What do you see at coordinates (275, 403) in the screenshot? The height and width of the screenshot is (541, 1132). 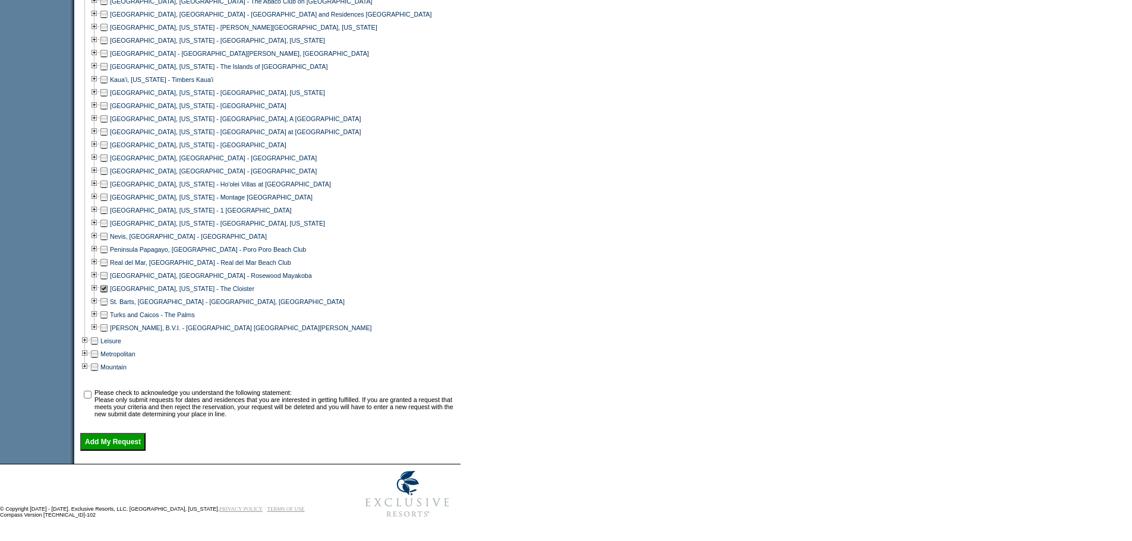 I see `td: Please check to acknowledge you understand the following statement: Please only submit requests f...` at bounding box center [275, 403].